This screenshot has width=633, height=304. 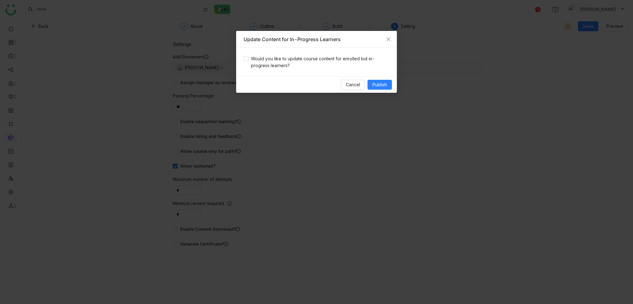 What do you see at coordinates (353, 85) in the screenshot?
I see `span: Cancel` at bounding box center [353, 85].